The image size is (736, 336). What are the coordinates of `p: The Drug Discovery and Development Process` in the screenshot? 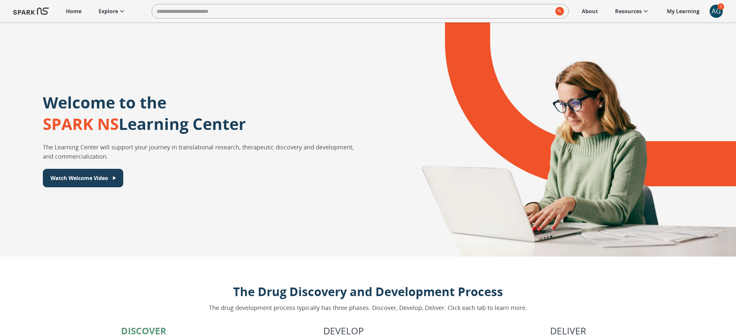 It's located at (368, 292).